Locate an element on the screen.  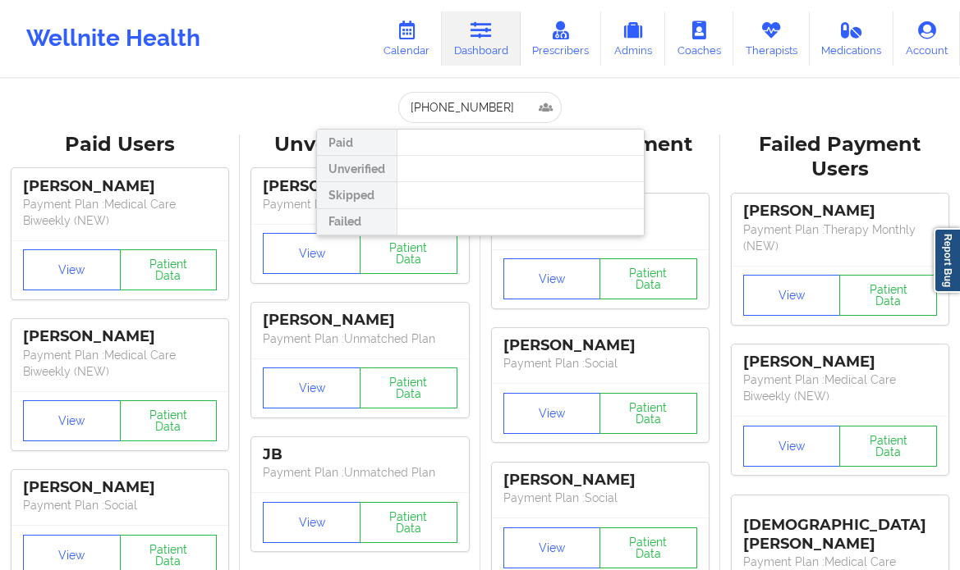
a: Therapists is located at coordinates (771, 39).